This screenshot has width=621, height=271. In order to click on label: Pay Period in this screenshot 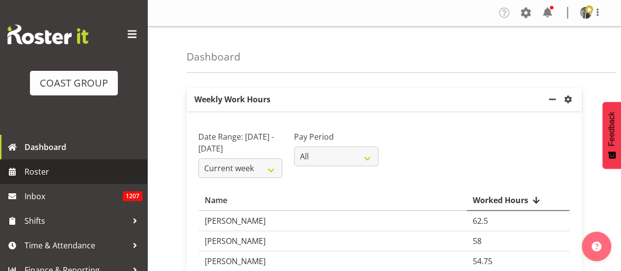, I will do `click(336, 137)`.